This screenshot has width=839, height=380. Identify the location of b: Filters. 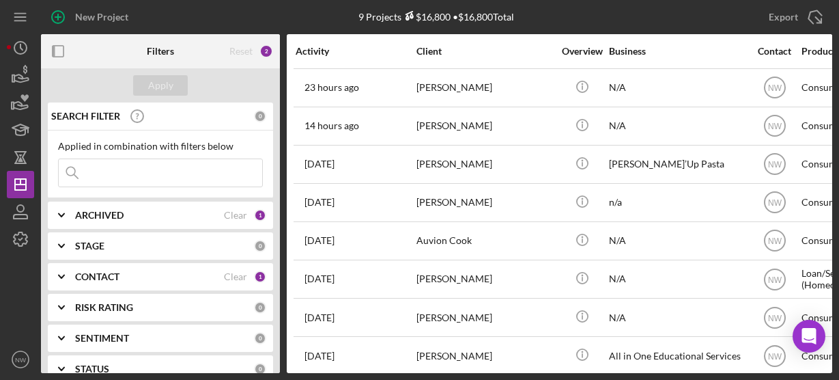
(161, 51).